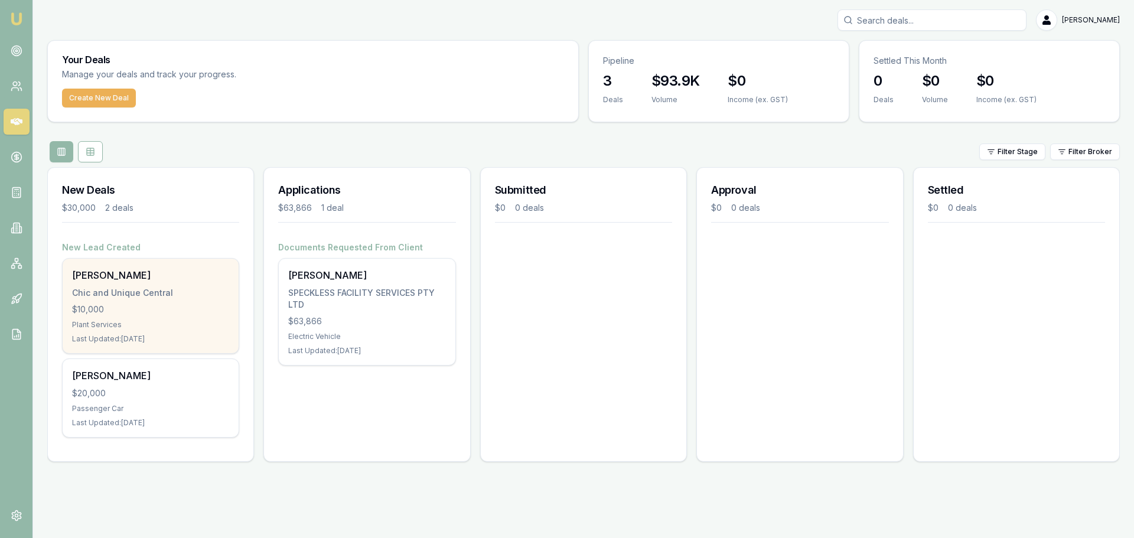 The width and height of the screenshot is (1134, 538). What do you see at coordinates (989, 61) in the screenshot?
I see `p: Settled This Month` at bounding box center [989, 61].